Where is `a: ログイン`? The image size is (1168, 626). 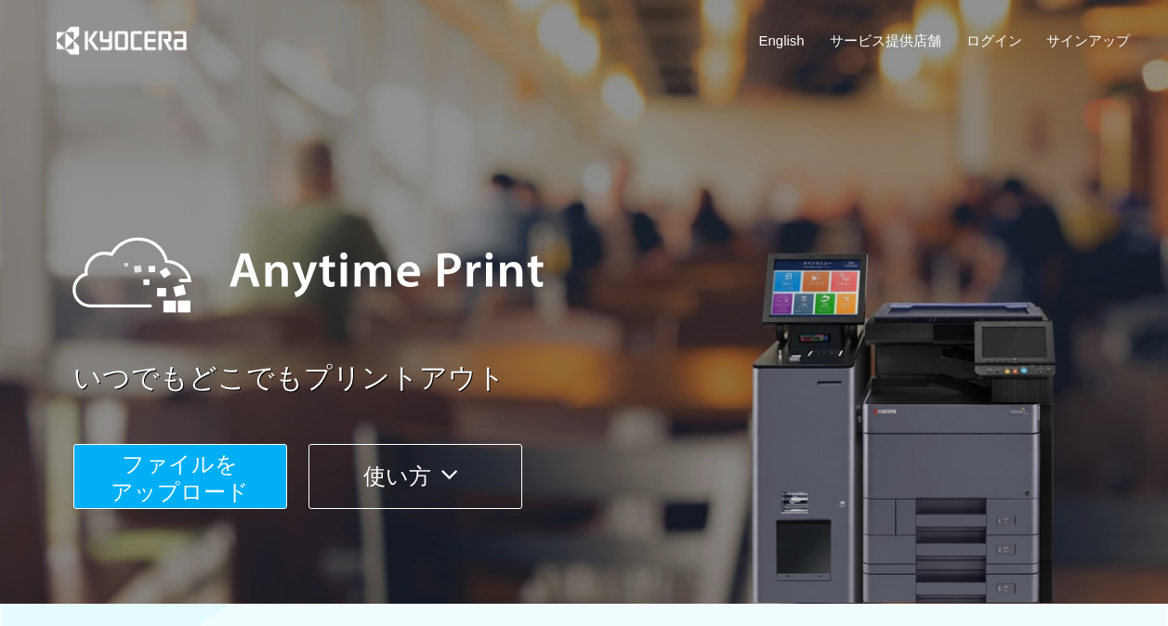
a: ログイン is located at coordinates (994, 40).